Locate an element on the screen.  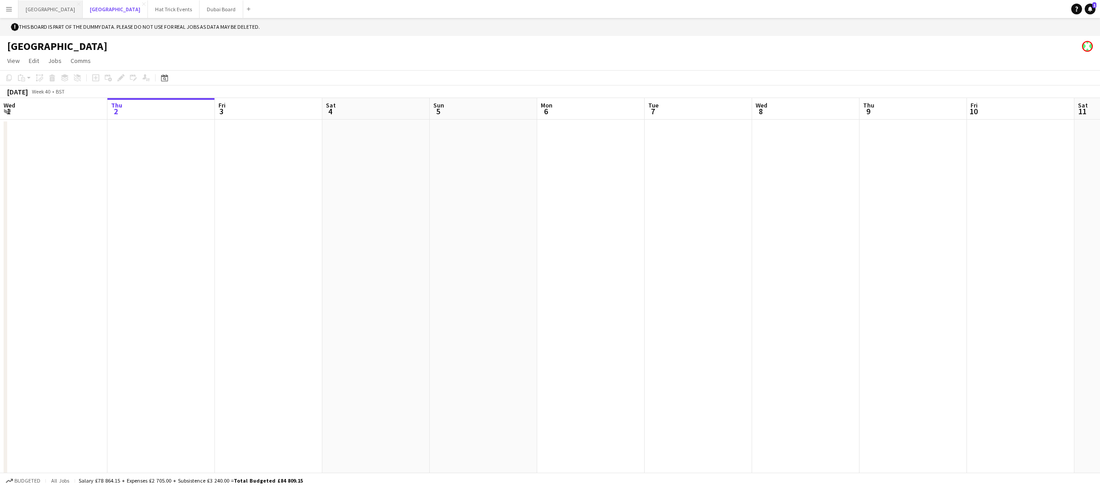
span: 6 is located at coordinates (546, 111).